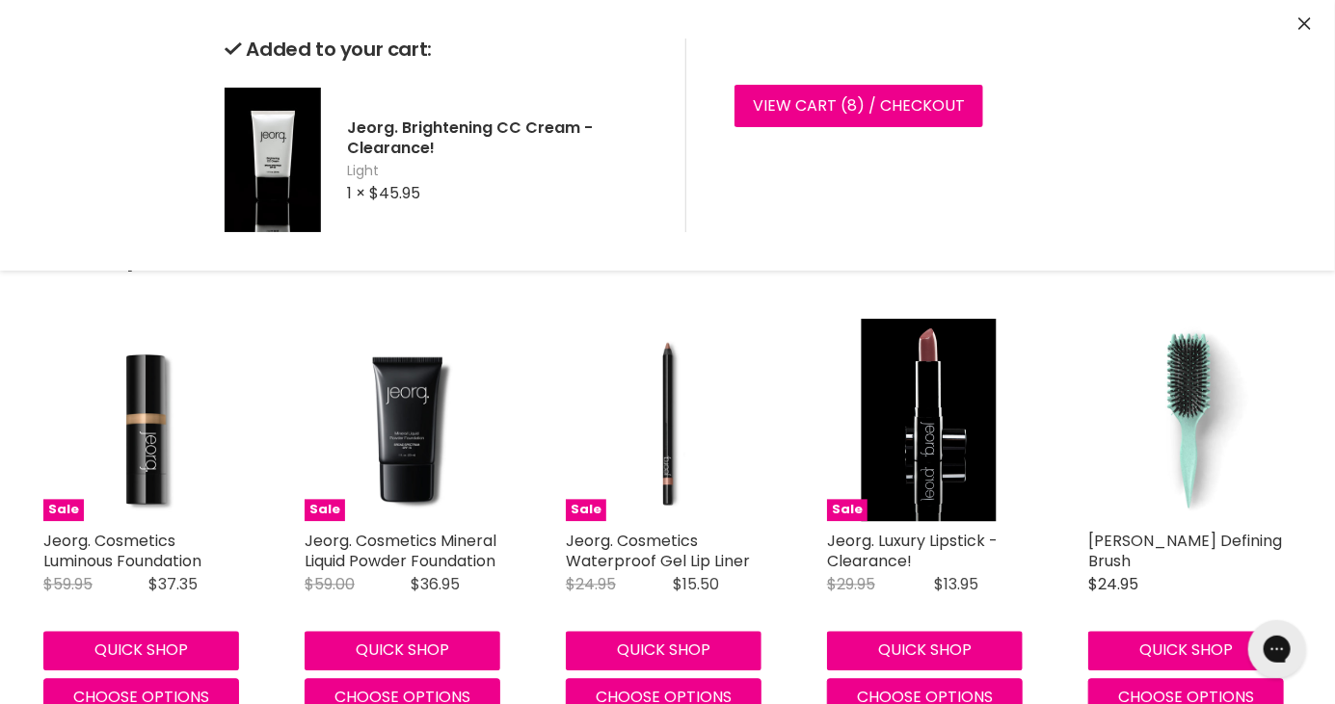 The width and height of the screenshot is (1335, 704). I want to click on span: $59.95, so click(67, 585).